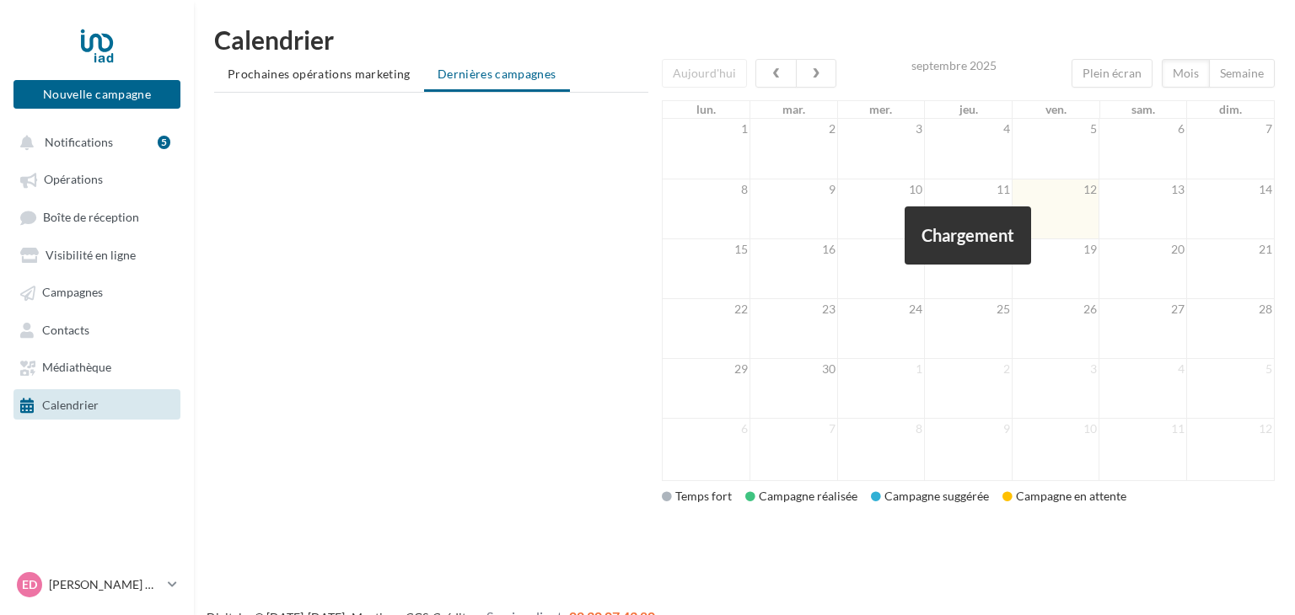 This screenshot has width=1295, height=615. What do you see at coordinates (97, 405) in the screenshot?
I see `a: Calendrier` at bounding box center [97, 405].